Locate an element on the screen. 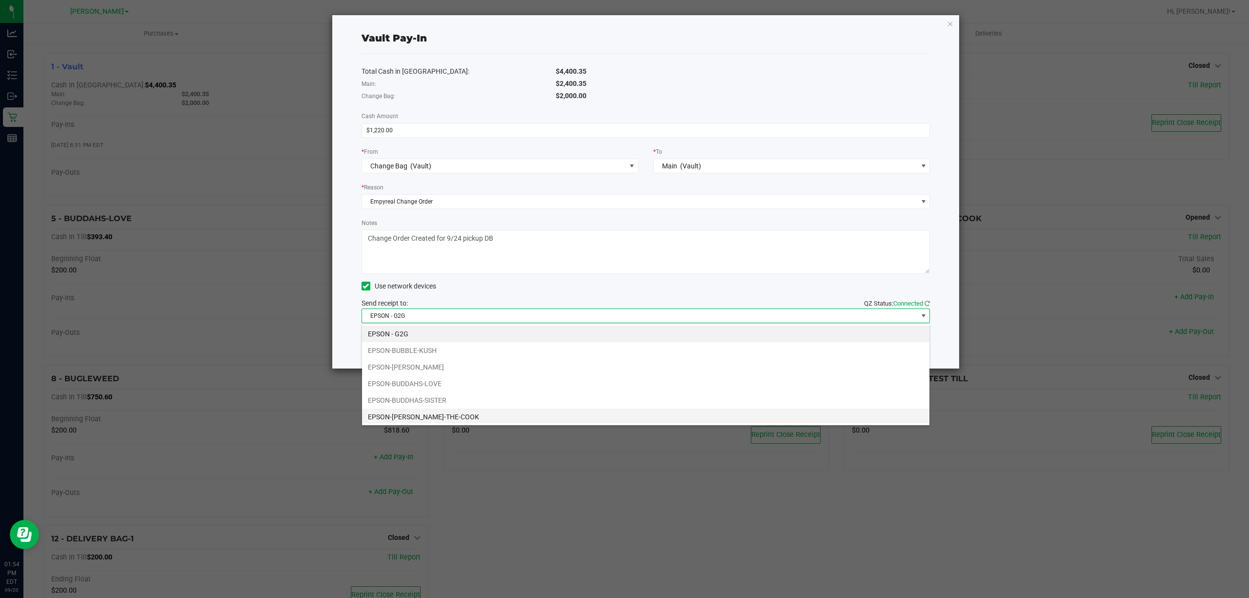 This screenshot has height=598, width=1249. li: EPSON - G2G is located at coordinates (645, 334).